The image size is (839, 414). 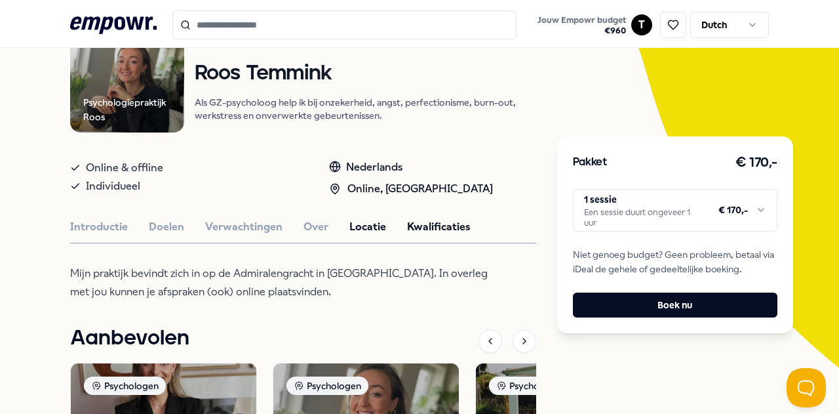 I want to click on h1: Roos Temmink, so click(x=365, y=73).